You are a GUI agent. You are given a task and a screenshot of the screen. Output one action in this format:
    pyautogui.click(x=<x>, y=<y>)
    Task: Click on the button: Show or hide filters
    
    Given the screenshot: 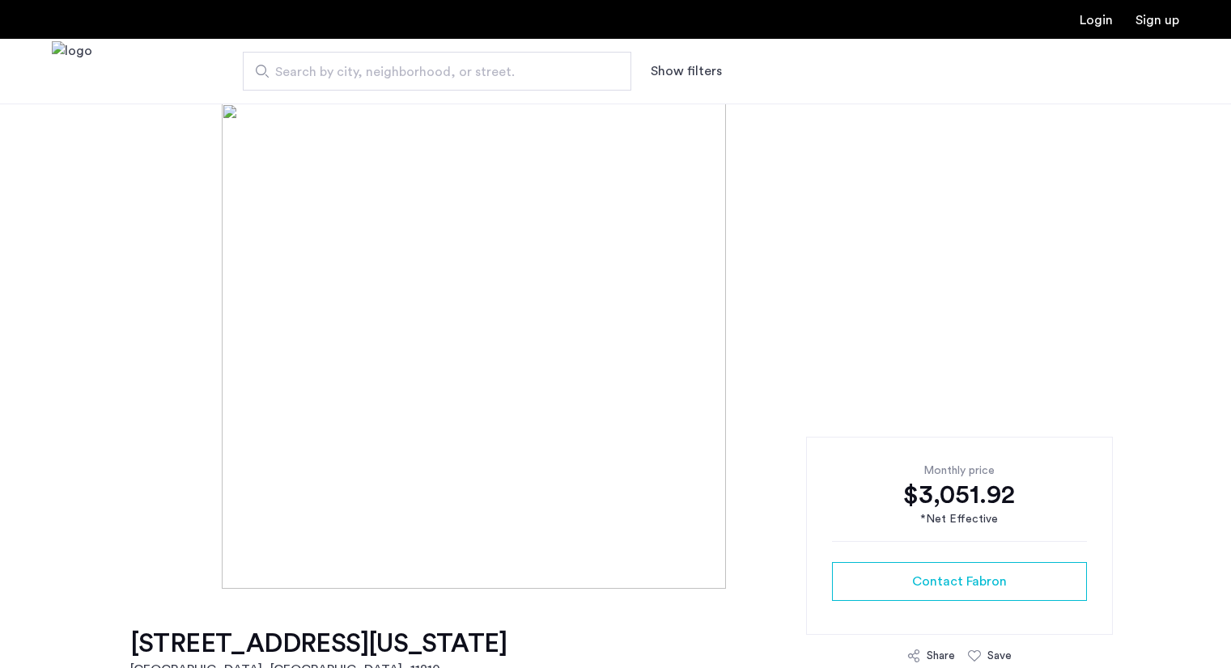 What is the action you would take?
    pyautogui.click(x=686, y=71)
    